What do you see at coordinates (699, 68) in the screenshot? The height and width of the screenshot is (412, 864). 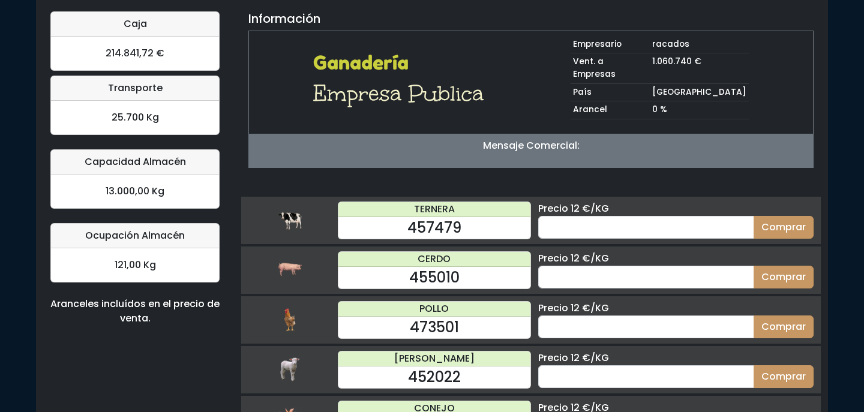 I see `td: 1.060.740 €` at bounding box center [699, 68].